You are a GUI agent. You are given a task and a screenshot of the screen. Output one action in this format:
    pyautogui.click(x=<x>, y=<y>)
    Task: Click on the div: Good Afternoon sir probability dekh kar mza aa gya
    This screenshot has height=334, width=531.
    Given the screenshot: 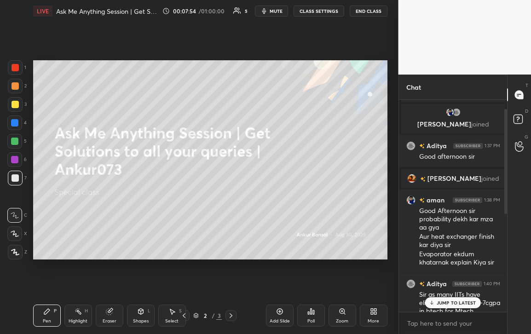 What is the action you would take?
    pyautogui.click(x=460, y=219)
    